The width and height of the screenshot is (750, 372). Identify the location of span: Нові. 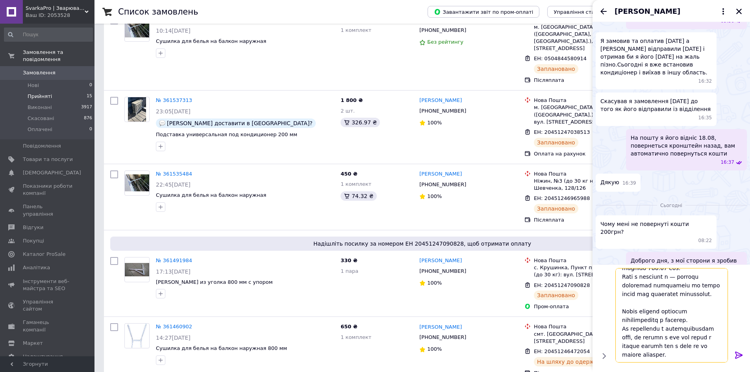
(33, 85).